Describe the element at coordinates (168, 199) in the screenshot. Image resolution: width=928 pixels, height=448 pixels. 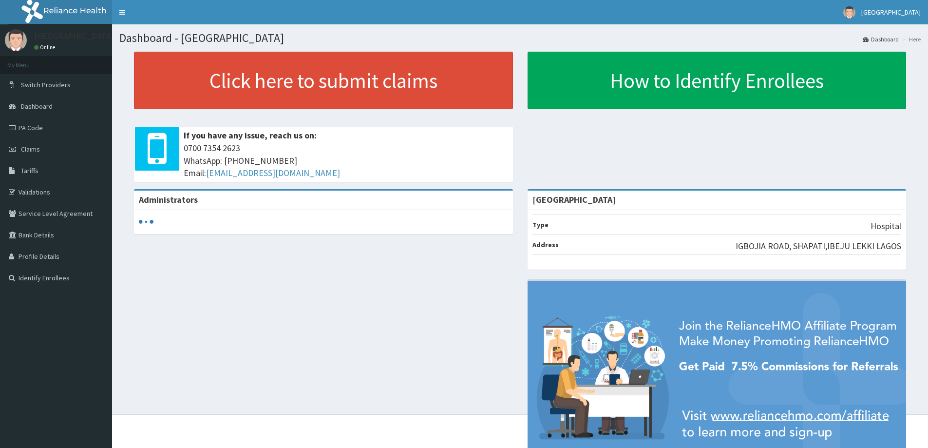
I see `b: Administrators` at that location.